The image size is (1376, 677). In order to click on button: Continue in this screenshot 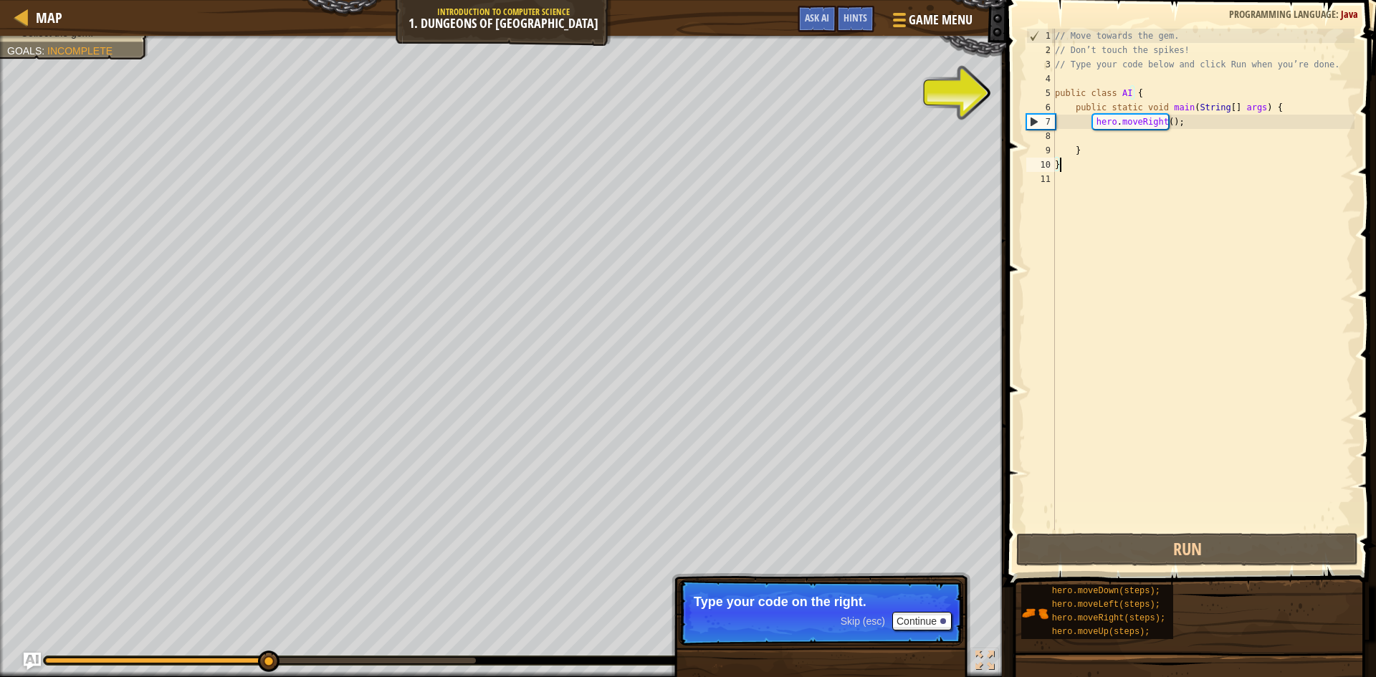, I will do `click(922, 622)`.